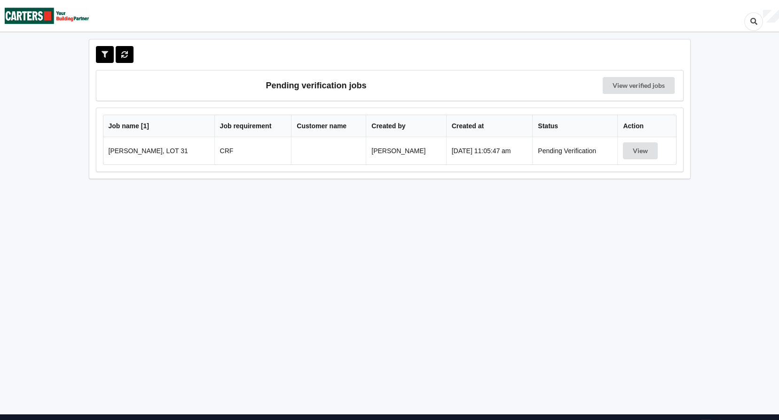 This screenshot has height=420, width=779. What do you see at coordinates (638, 86) in the screenshot?
I see `a: View verified jobs` at bounding box center [638, 86].